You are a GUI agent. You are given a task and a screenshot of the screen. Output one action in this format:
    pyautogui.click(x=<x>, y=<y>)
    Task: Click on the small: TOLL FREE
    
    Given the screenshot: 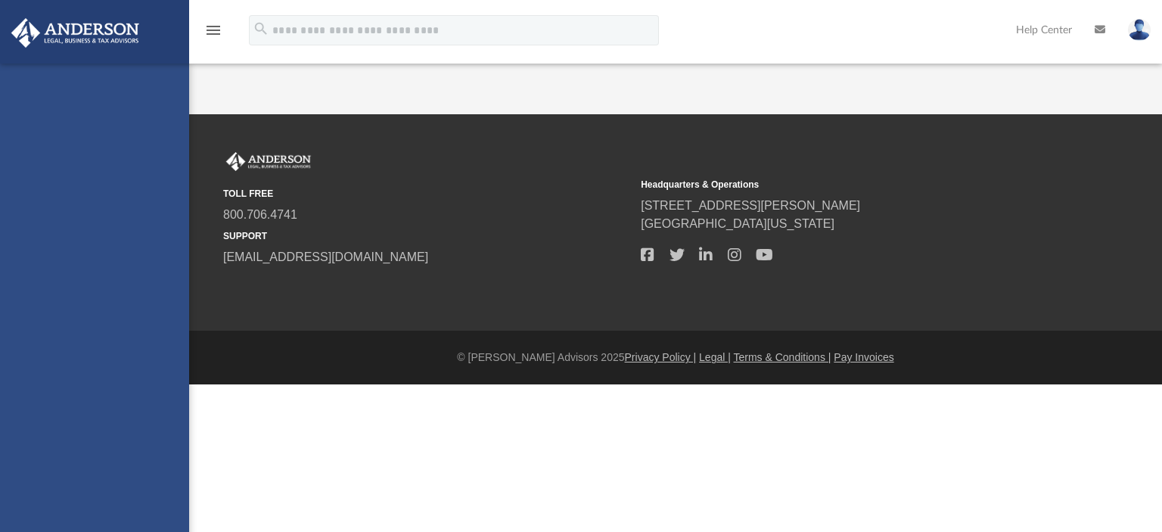 What is the action you would take?
    pyautogui.click(x=427, y=194)
    